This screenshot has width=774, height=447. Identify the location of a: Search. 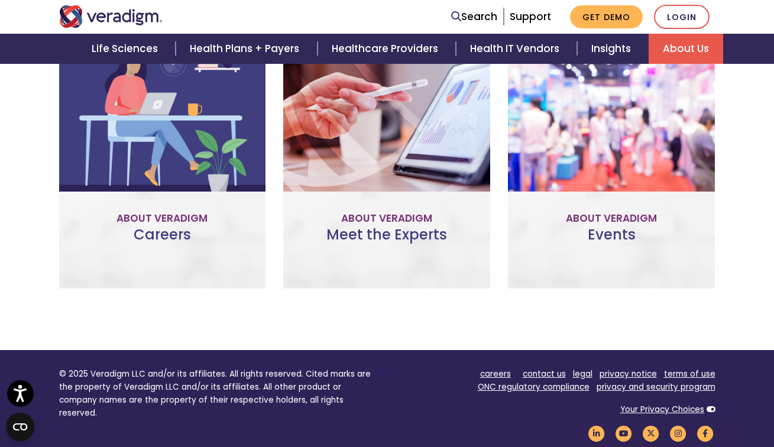
(474, 17).